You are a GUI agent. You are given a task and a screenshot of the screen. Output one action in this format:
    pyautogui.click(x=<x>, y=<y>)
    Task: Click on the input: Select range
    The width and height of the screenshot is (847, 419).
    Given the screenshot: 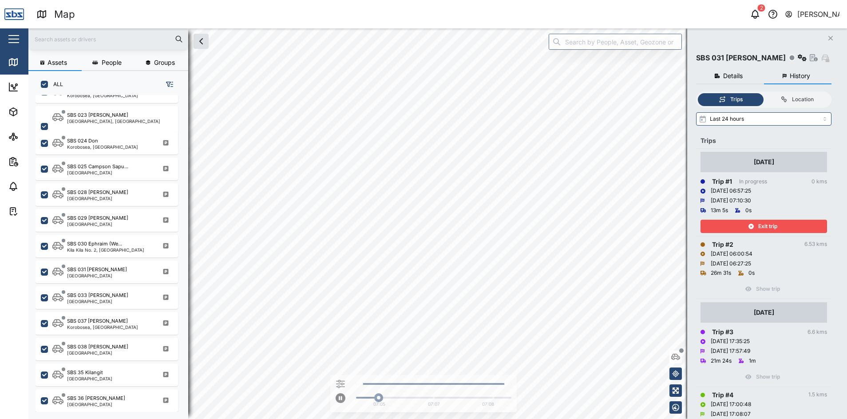 What is the action you would take?
    pyautogui.click(x=764, y=119)
    